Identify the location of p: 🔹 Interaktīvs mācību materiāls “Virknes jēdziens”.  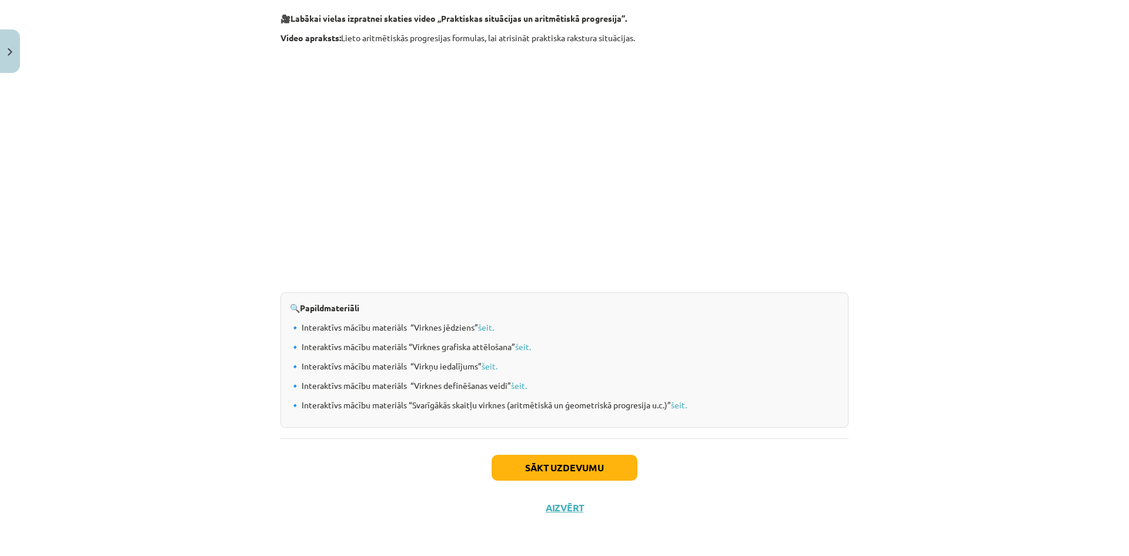
(565, 327).